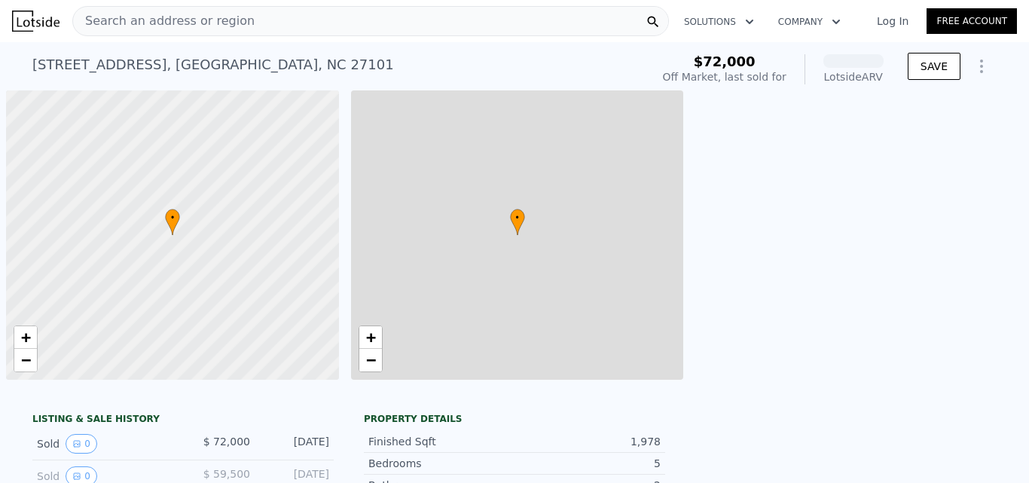  What do you see at coordinates (981, 66) in the screenshot?
I see `button: Show Options` at bounding box center [981, 66].